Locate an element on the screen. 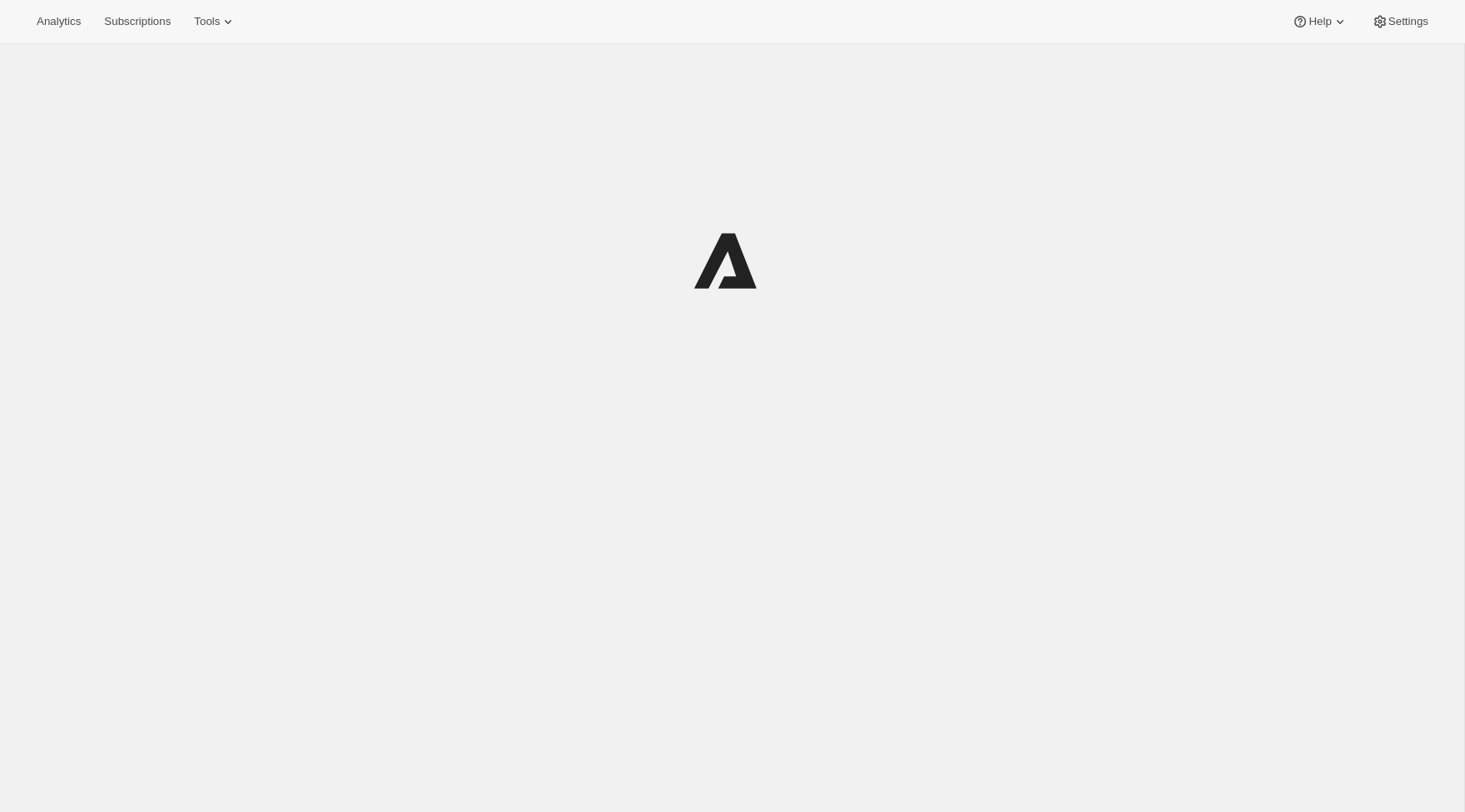 The image size is (1465, 812). button: Help is located at coordinates (1320, 21).